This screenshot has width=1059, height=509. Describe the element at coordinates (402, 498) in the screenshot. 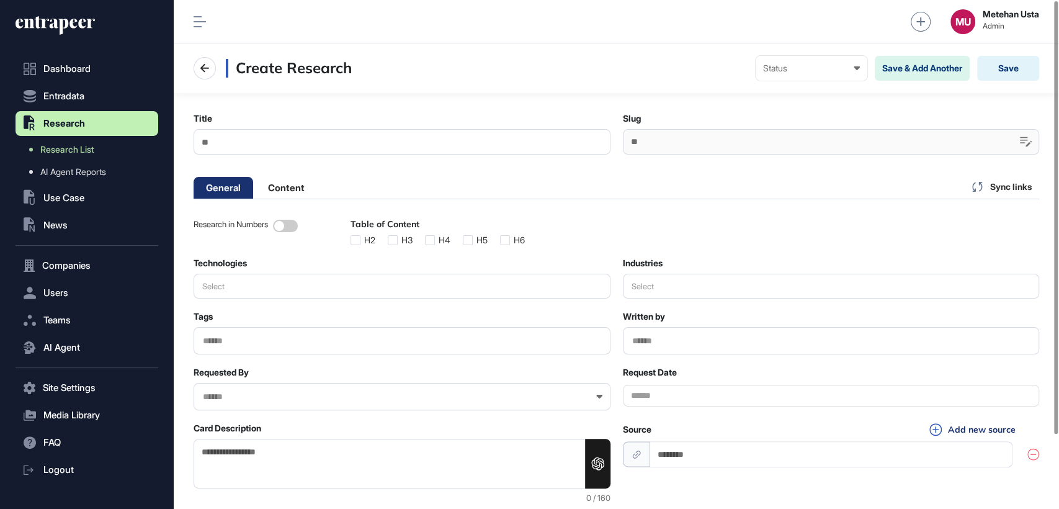

I see `div: 0 / 160` at that location.